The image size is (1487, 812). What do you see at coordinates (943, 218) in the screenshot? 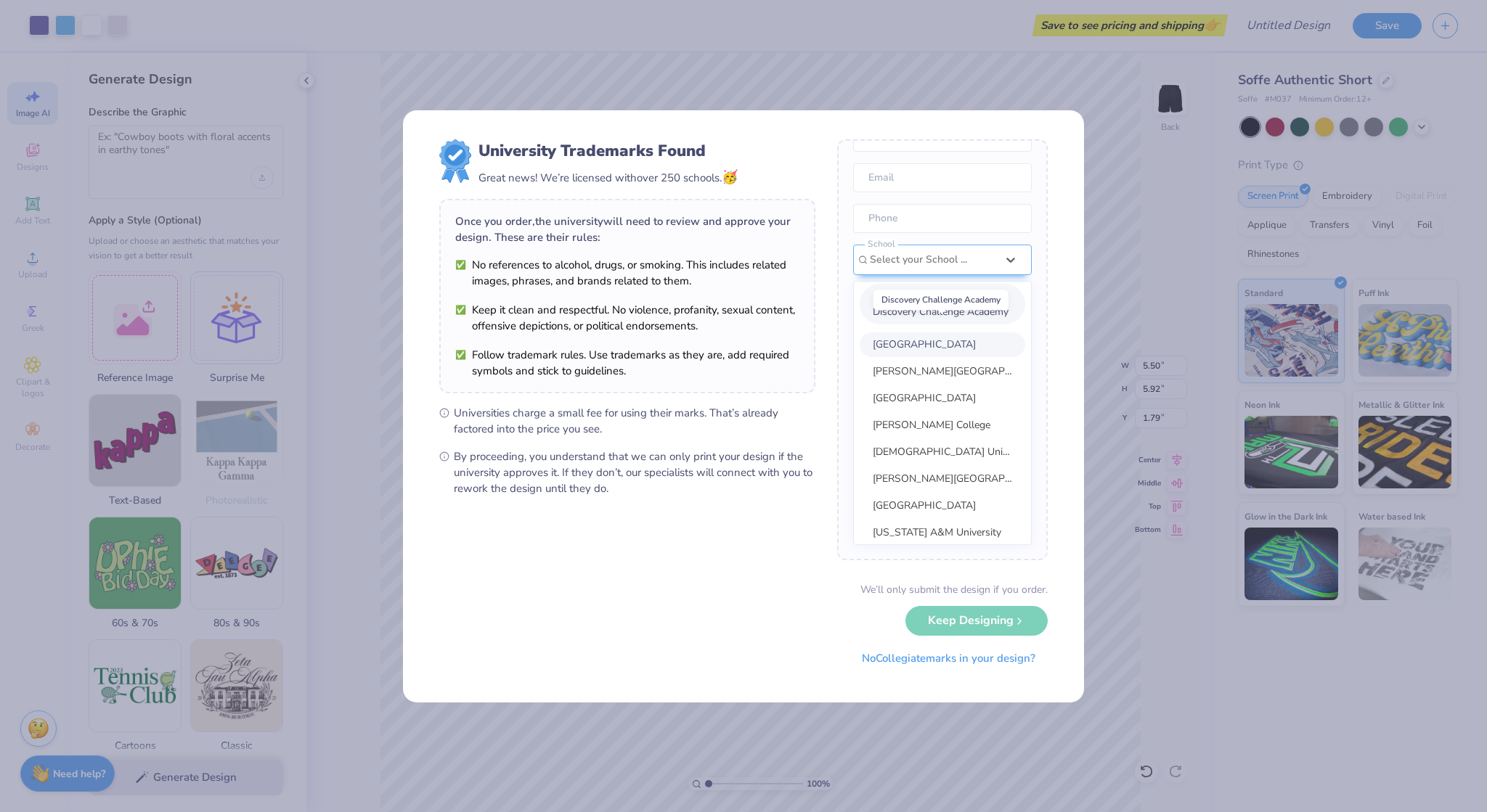
I see `input: Phone` at bounding box center [943, 218].